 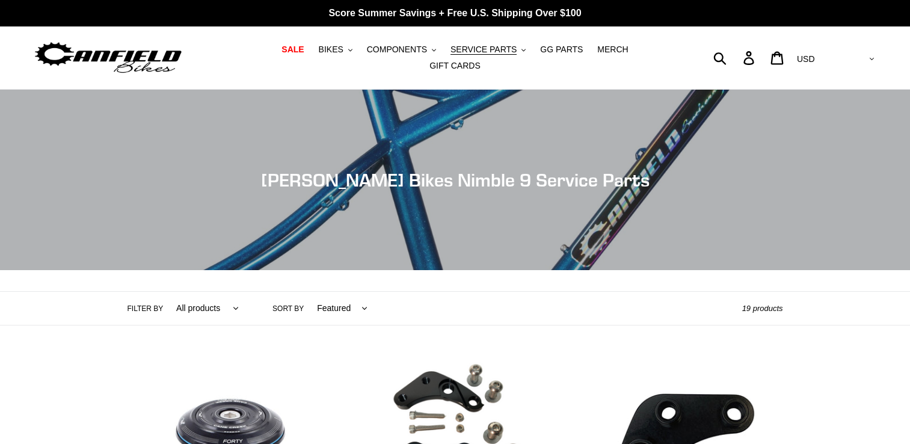 I want to click on span: GG PARTS, so click(x=561, y=49).